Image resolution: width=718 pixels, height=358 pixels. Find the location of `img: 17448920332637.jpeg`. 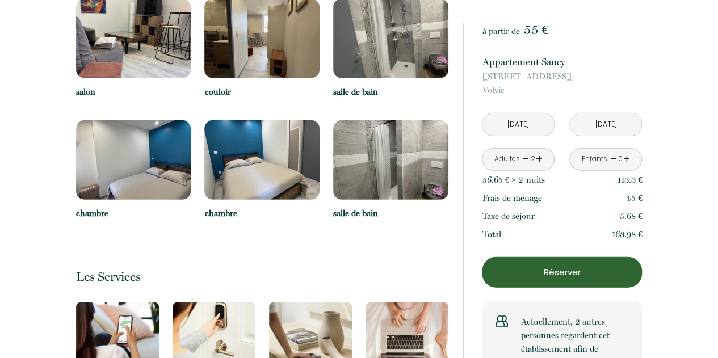

img: 17448920332637.jpeg is located at coordinates (261, 160).